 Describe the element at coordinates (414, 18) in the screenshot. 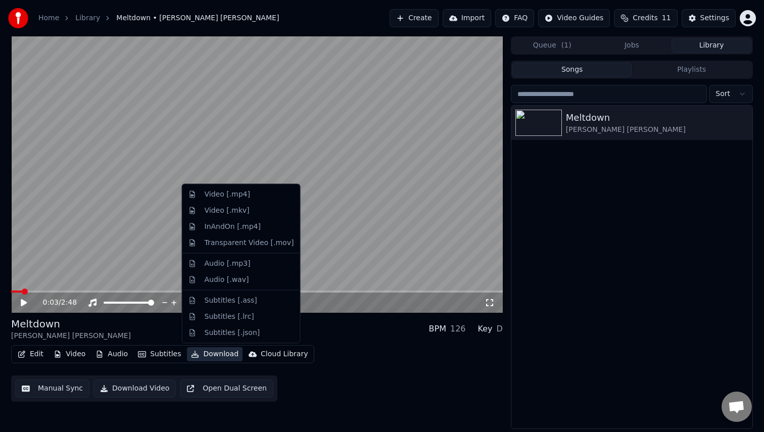

I see `button: Create` at that location.